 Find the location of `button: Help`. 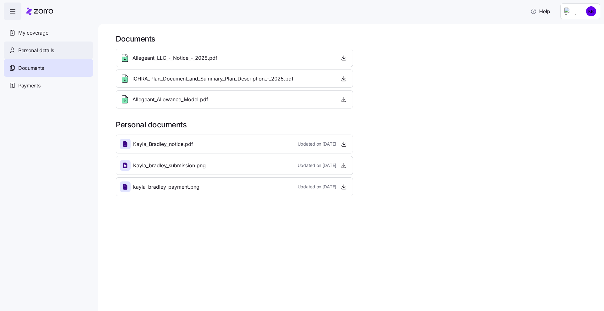

button: Help is located at coordinates (541, 11).